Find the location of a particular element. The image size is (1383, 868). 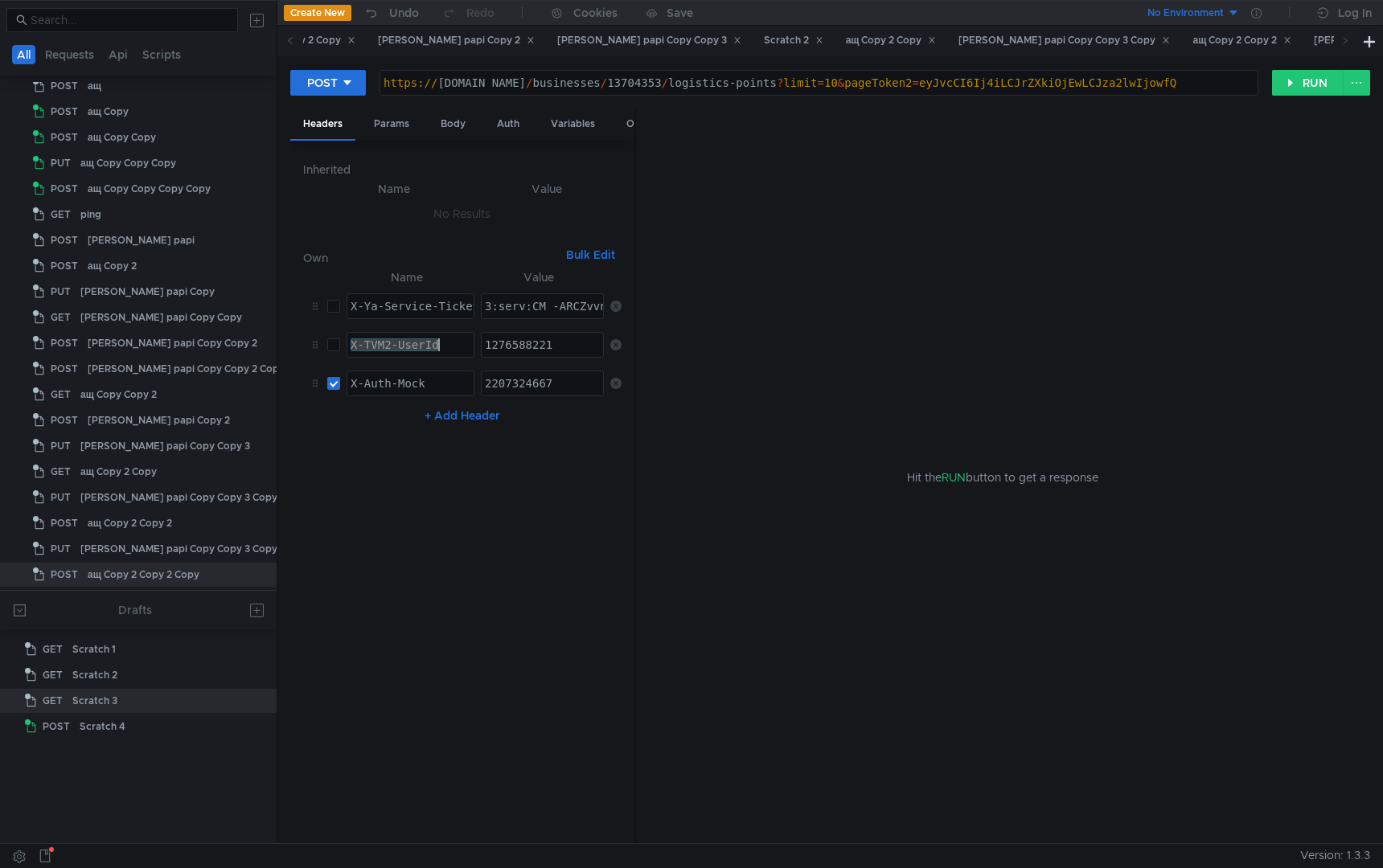

button: Requests is located at coordinates (69, 55).